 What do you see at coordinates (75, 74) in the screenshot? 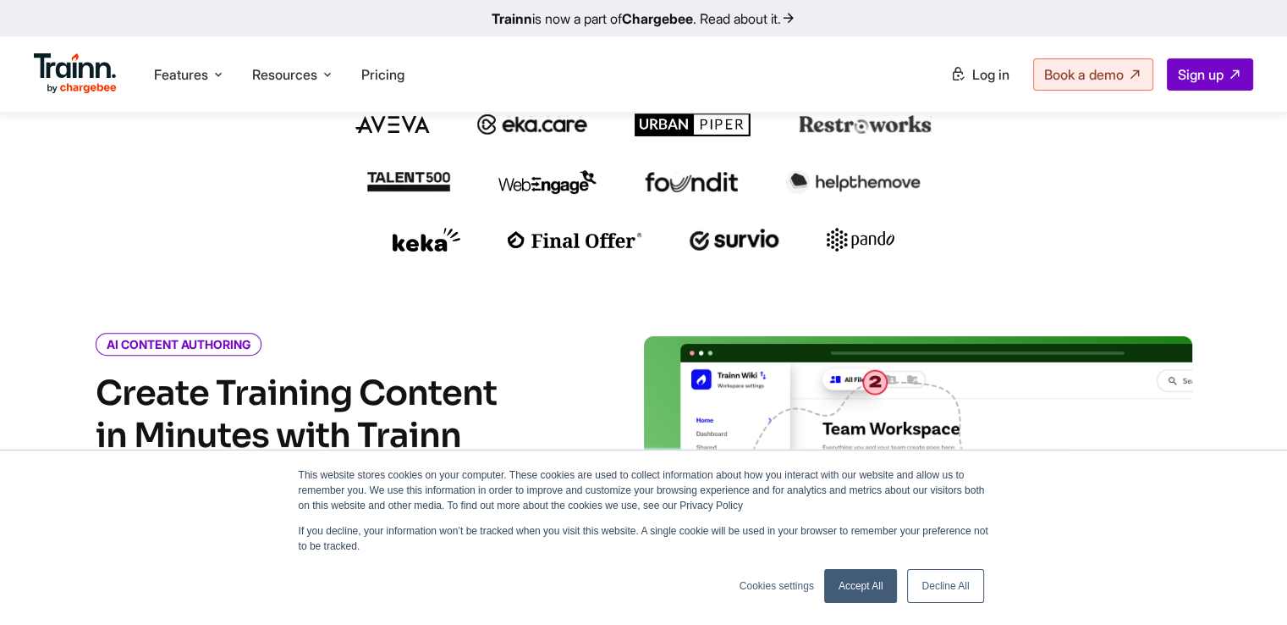
I see `img: Trainn Logo` at bounding box center [75, 74].